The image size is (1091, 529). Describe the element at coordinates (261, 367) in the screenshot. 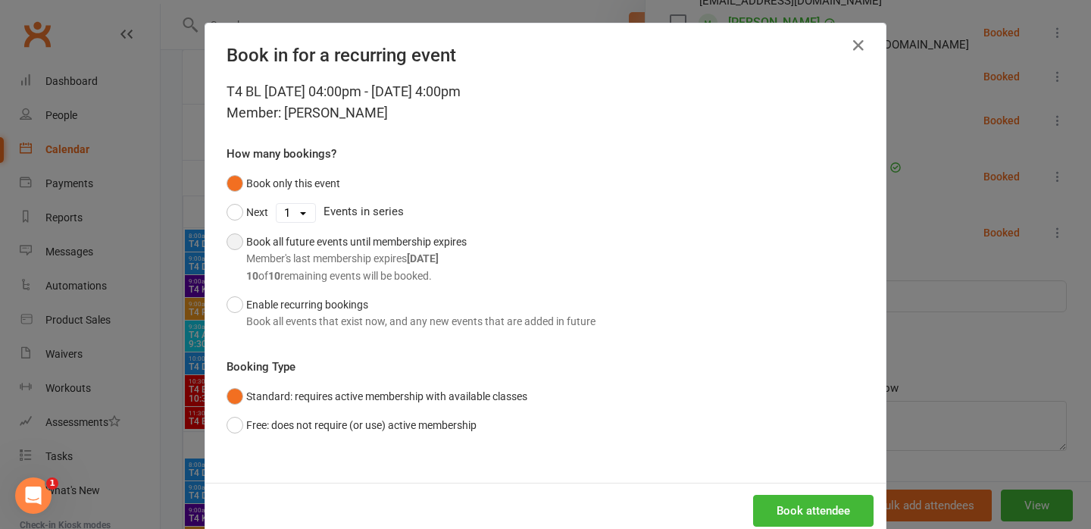

I see `label: Booking Type` at that location.